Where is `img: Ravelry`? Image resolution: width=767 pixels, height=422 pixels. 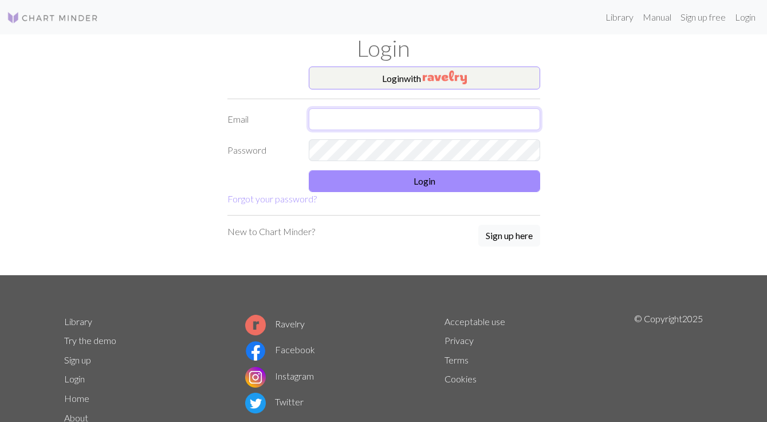 img: Ravelry is located at coordinates (445, 77).